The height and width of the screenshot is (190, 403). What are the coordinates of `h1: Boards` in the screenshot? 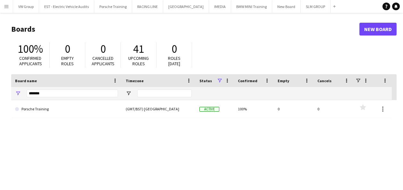 It's located at (185, 29).